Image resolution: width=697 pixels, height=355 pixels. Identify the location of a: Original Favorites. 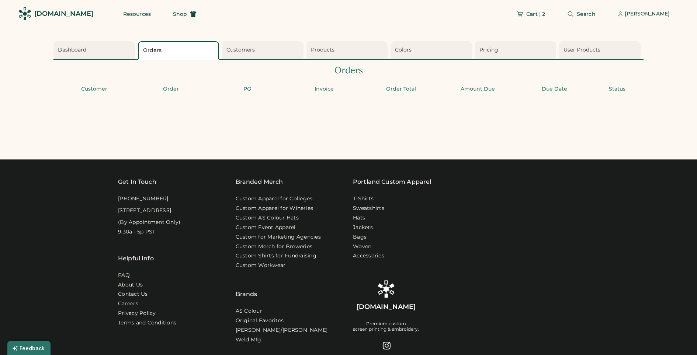
(259, 321).